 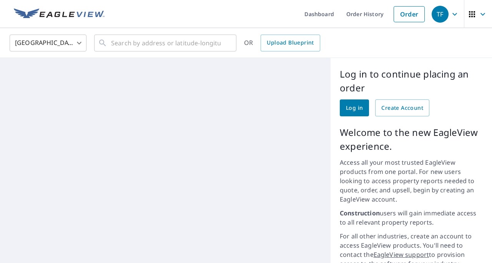 I want to click on span: Upload Blueprint, so click(x=290, y=43).